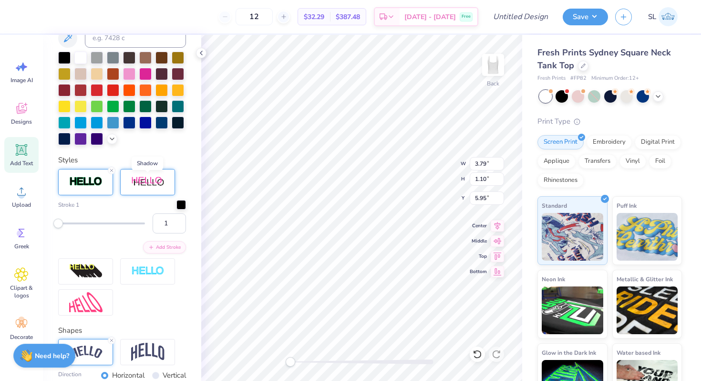 This screenshot has width=701, height=381. I want to click on span: Puff Ink, so click(627, 205).